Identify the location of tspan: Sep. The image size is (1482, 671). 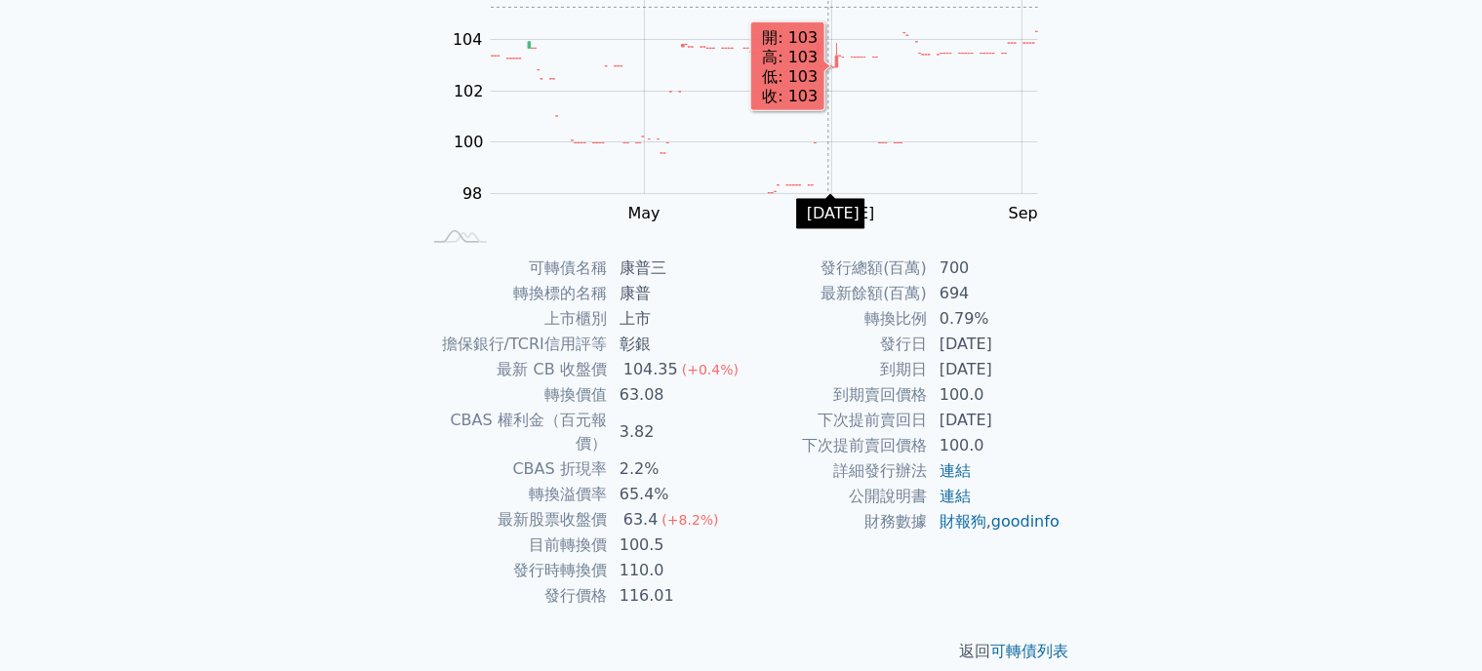
(1023, 213).